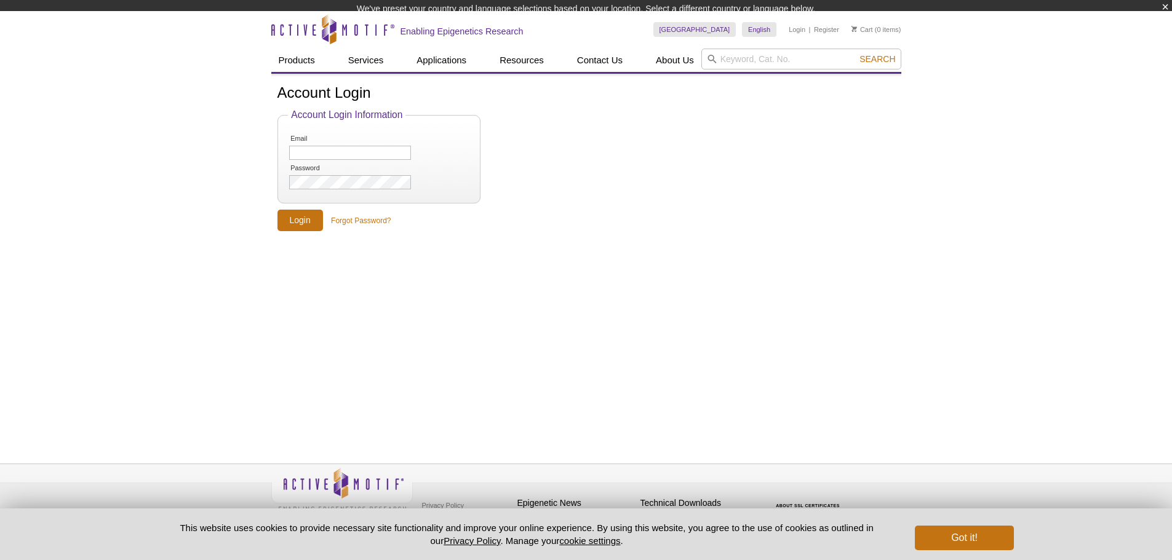 The image size is (1172, 560). I want to click on a: Applications, so click(441, 60).